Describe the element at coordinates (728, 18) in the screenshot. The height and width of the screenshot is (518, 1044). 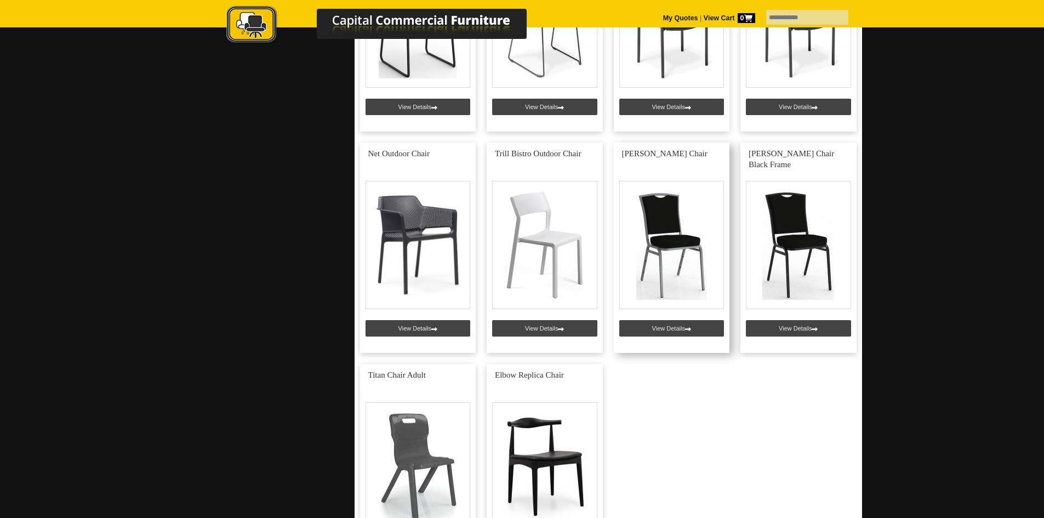
I see `a: View Cart0` at that location.